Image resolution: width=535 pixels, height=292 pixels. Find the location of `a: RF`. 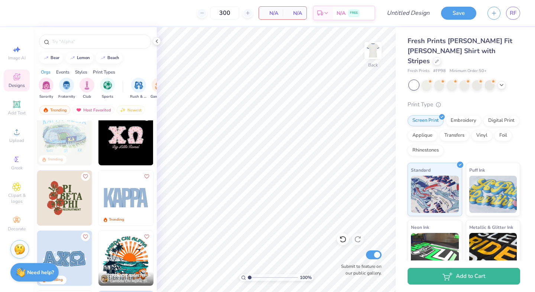

a: RF is located at coordinates (513, 13).